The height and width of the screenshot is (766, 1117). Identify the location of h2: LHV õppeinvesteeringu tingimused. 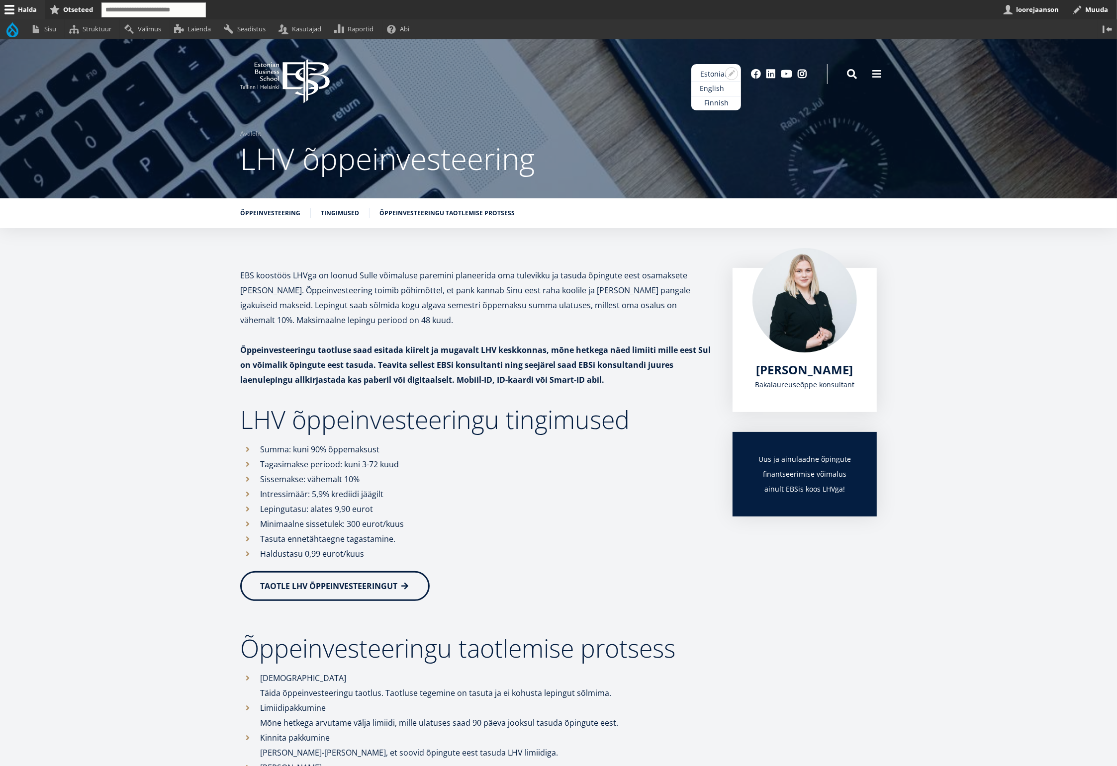
(476, 420).